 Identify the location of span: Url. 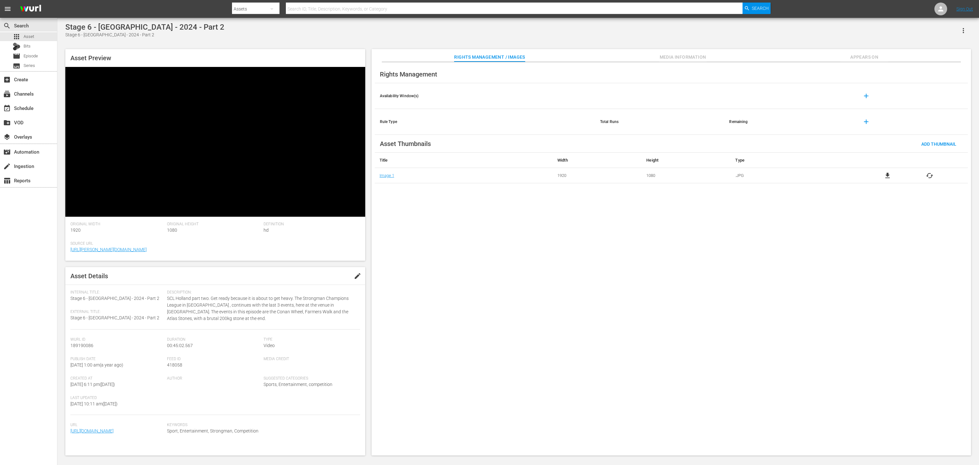
(117, 425).